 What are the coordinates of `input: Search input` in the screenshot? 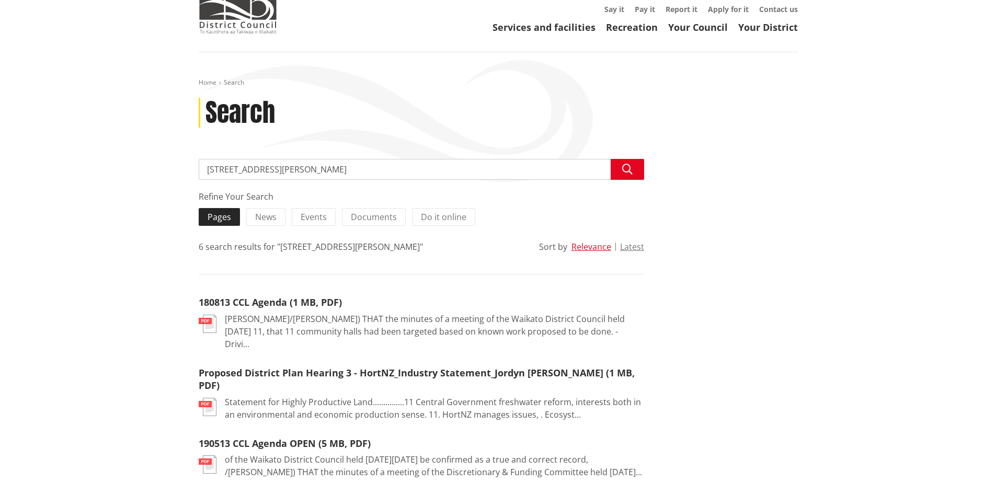 It's located at (421, 169).